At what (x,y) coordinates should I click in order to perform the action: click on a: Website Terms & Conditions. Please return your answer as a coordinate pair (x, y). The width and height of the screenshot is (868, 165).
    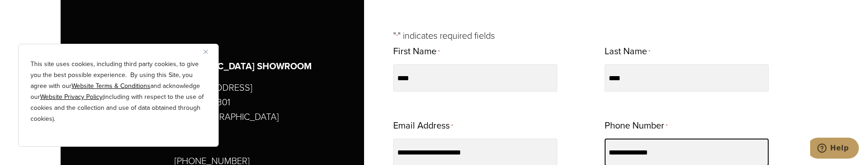
    Looking at the image, I should click on (111, 86).